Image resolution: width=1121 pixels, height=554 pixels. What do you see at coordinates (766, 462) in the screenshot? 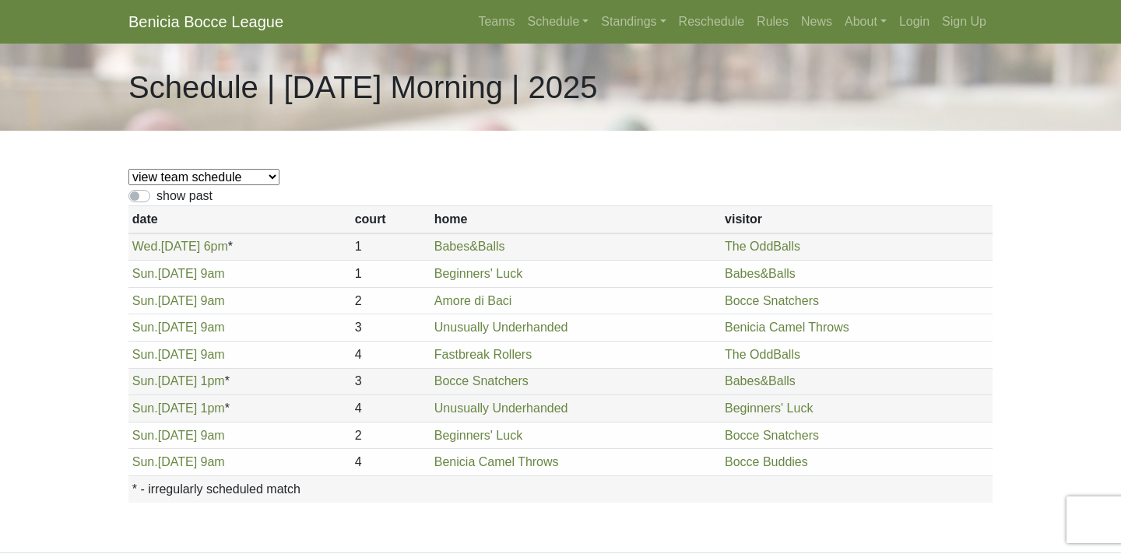
I see `a: Bocce Buddies` at bounding box center [766, 462].